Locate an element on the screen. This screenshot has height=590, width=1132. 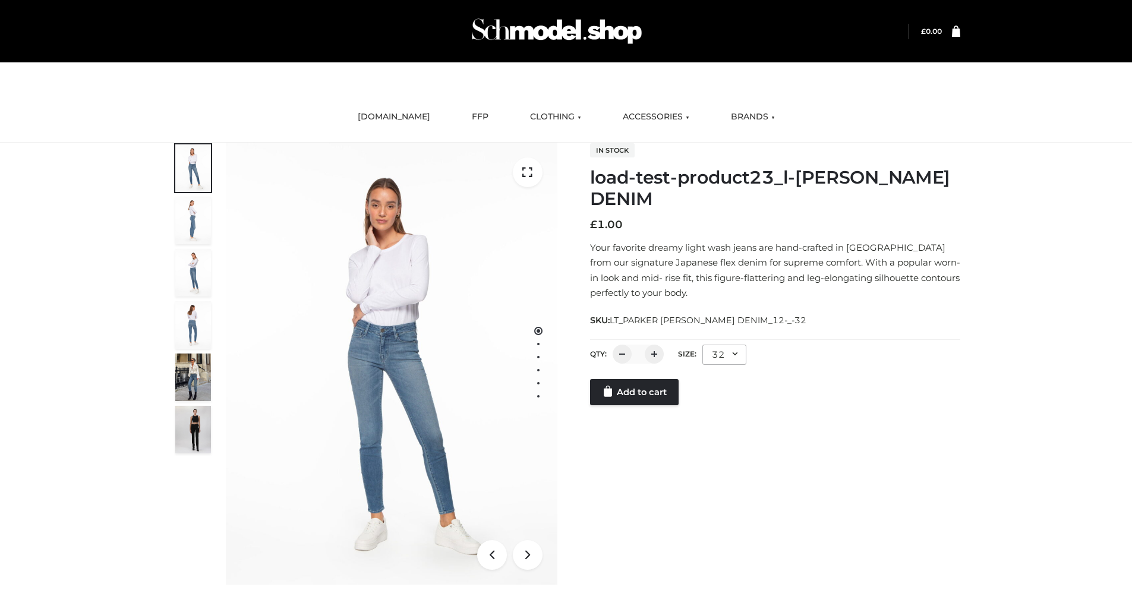
img: 2001KLX-Ava-skinny-cove-3-scaled_eb6bf915-b6b9-448f-8c6c-8cabb27fd4b2.jpg is located at coordinates (193, 273).